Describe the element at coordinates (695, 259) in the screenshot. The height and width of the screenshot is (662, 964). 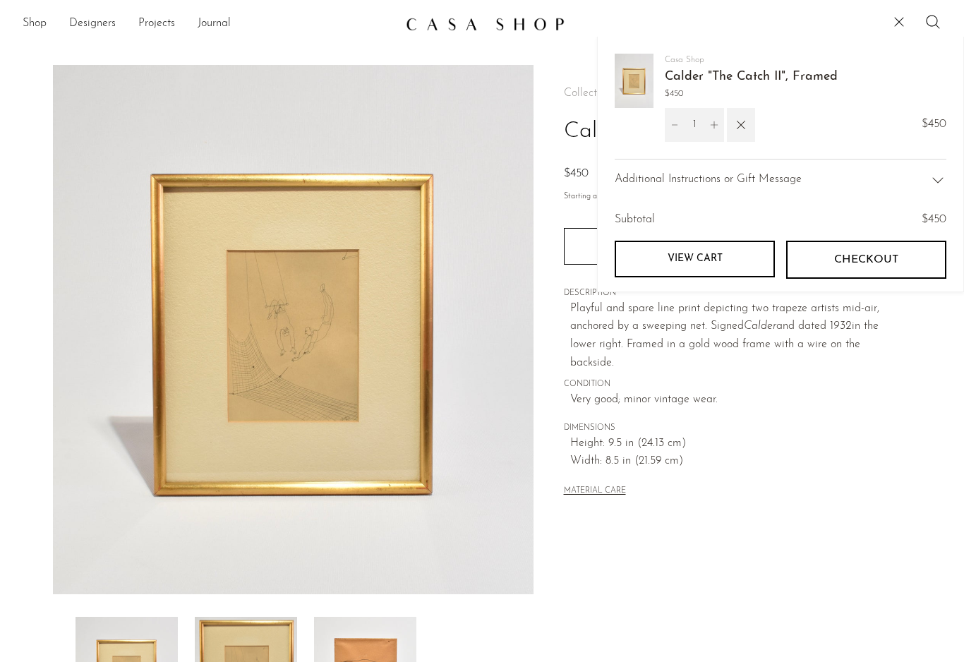
I see `a: View cart` at that location.